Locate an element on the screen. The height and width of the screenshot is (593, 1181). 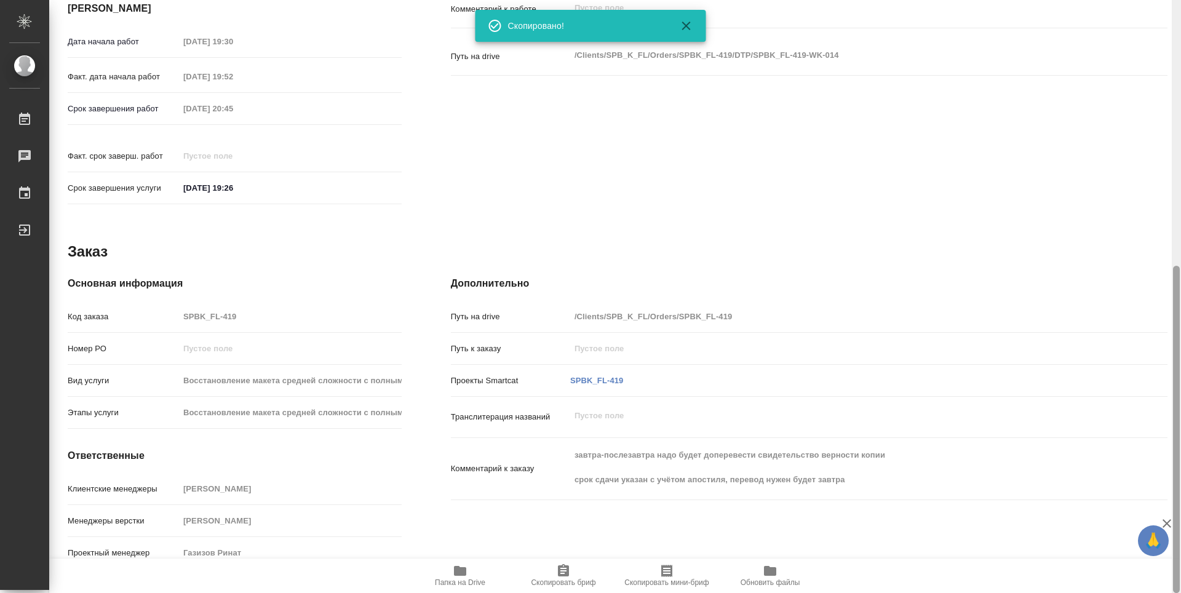
div: Скопировано! is located at coordinates (585, 26).